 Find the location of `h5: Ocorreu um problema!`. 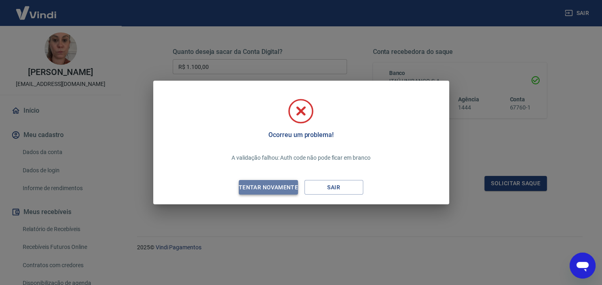

h5: Ocorreu um problema! is located at coordinates (301, 135).